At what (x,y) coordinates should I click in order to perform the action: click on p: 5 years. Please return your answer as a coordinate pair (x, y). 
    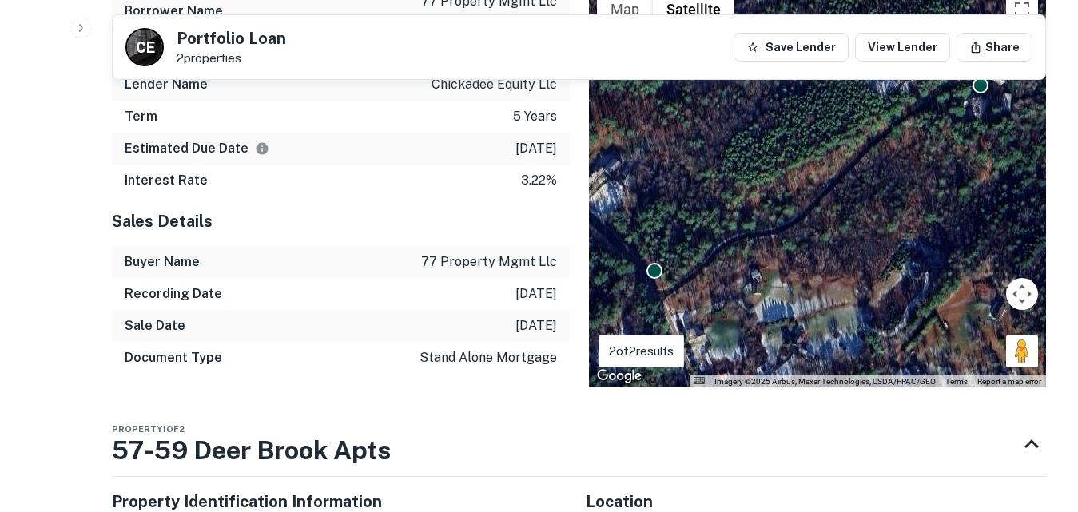
    Looking at the image, I should click on (534, 117).